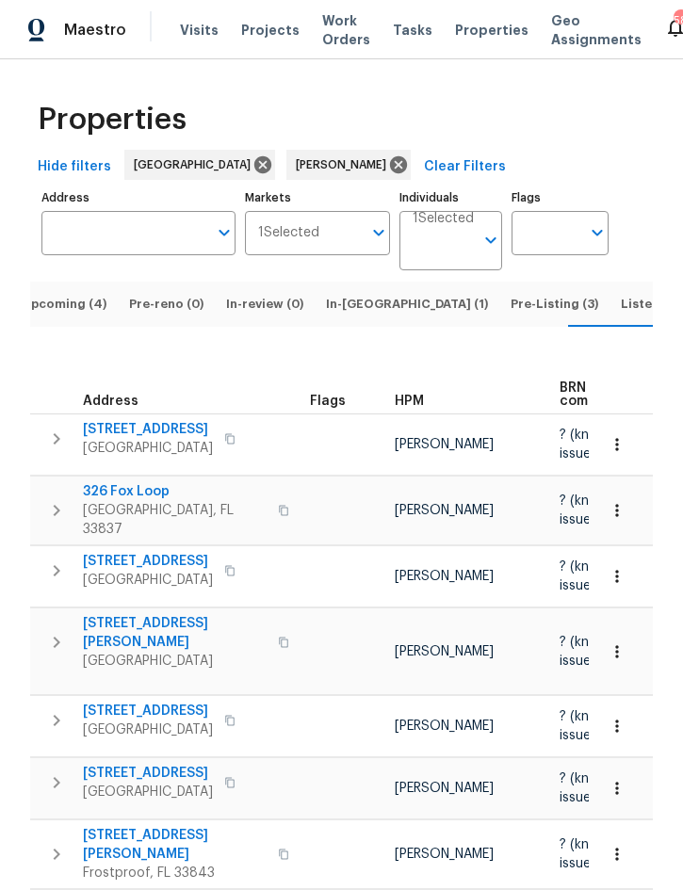  Describe the element at coordinates (346, 30) in the screenshot. I see `span: Work Orders` at that location.